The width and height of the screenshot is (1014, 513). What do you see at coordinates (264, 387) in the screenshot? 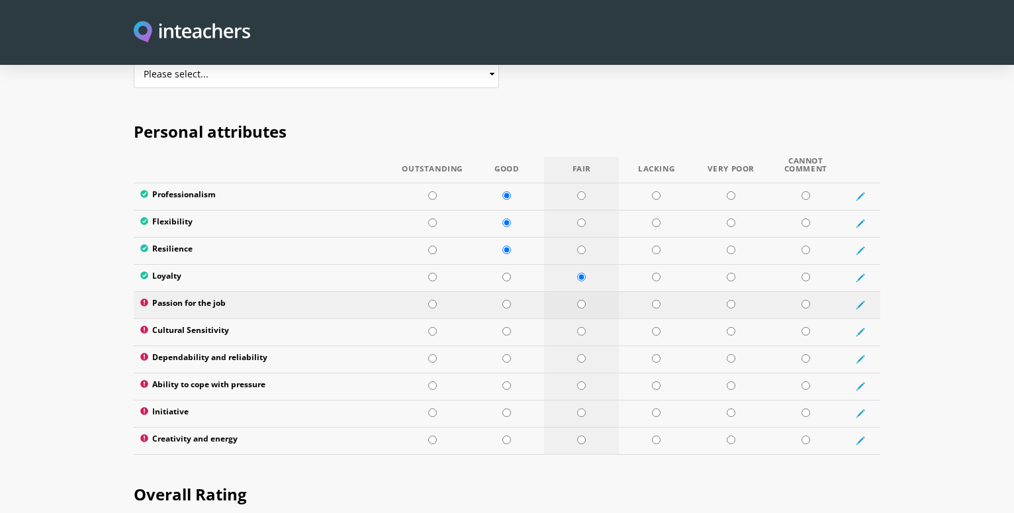
I see `label: Ability to cope with pressure` at bounding box center [264, 387].